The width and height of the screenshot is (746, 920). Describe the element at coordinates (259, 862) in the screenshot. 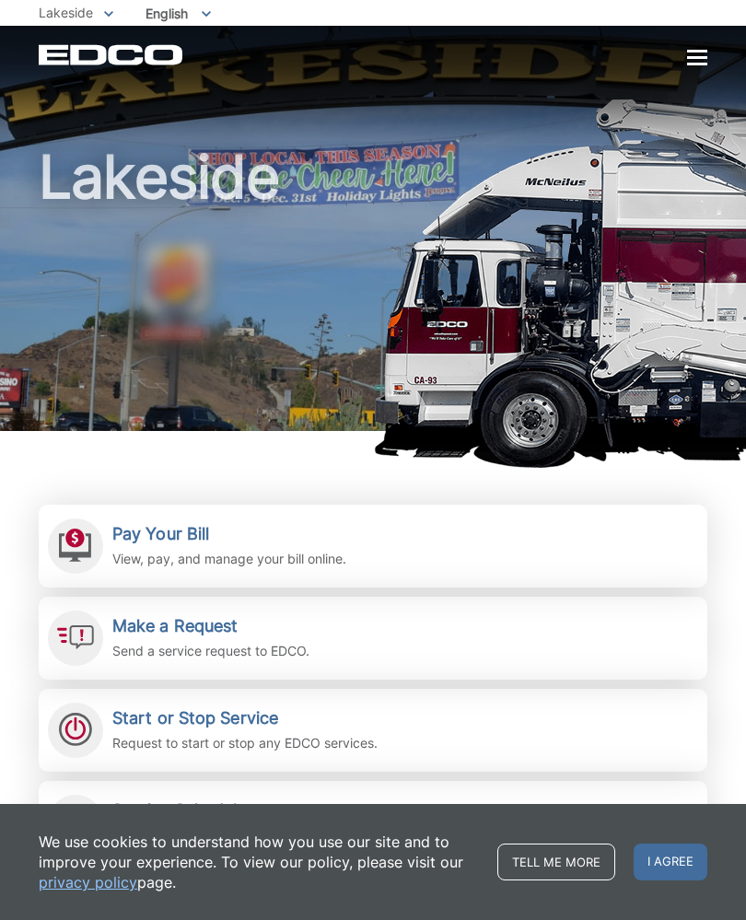

I see `p: We use cookies to understand how you use our site and to improve your experience. To view our pol...` at that location.